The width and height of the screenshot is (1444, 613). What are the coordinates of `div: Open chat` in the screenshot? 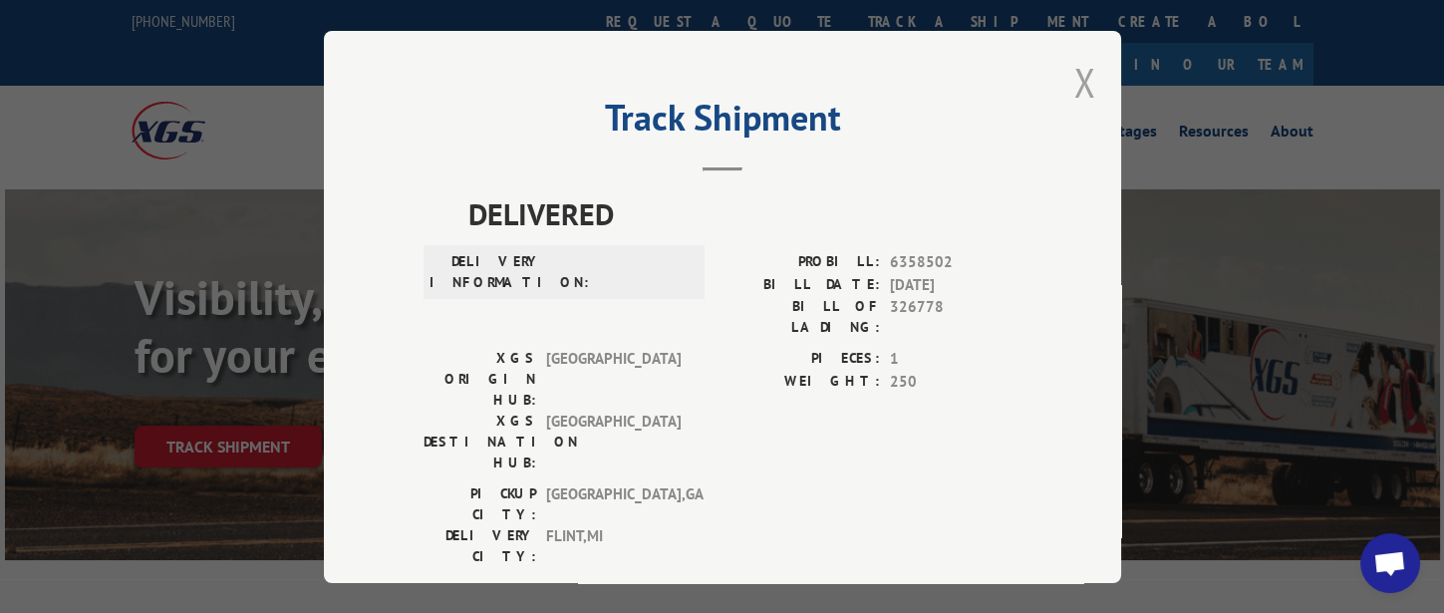 It's located at (1390, 563).